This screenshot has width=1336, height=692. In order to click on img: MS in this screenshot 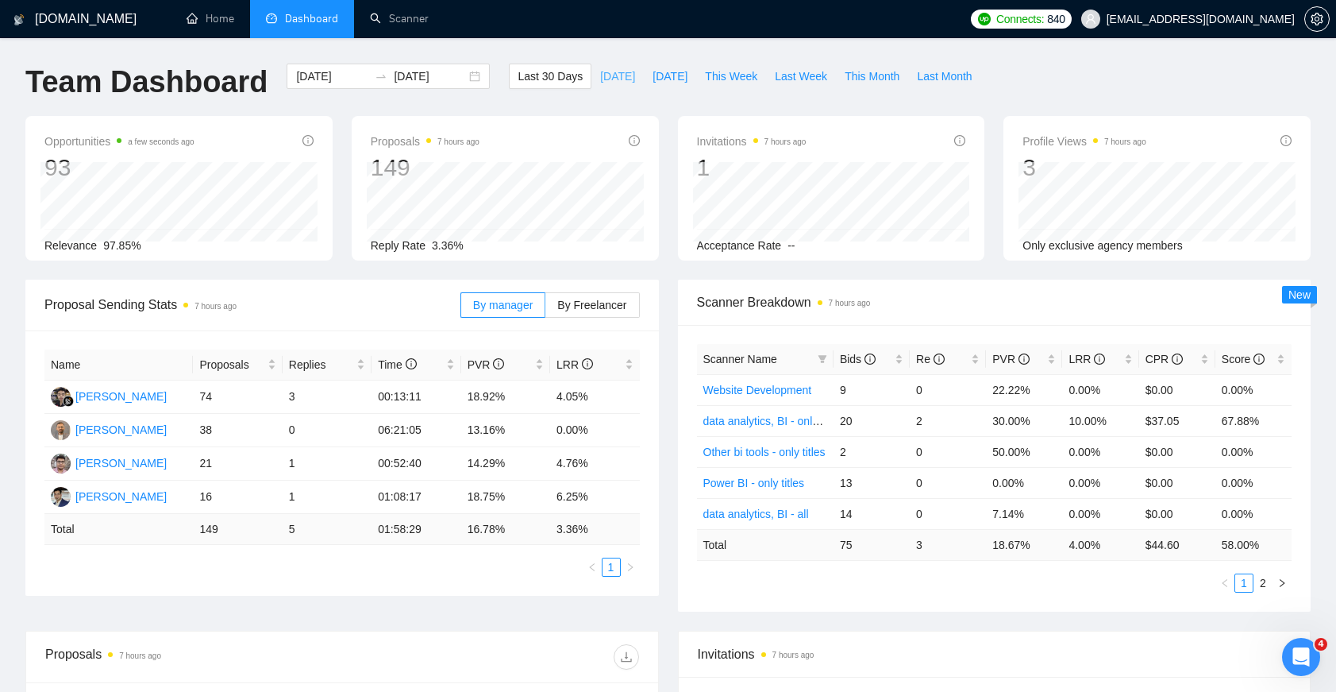, I will do `click(60, 463)`.